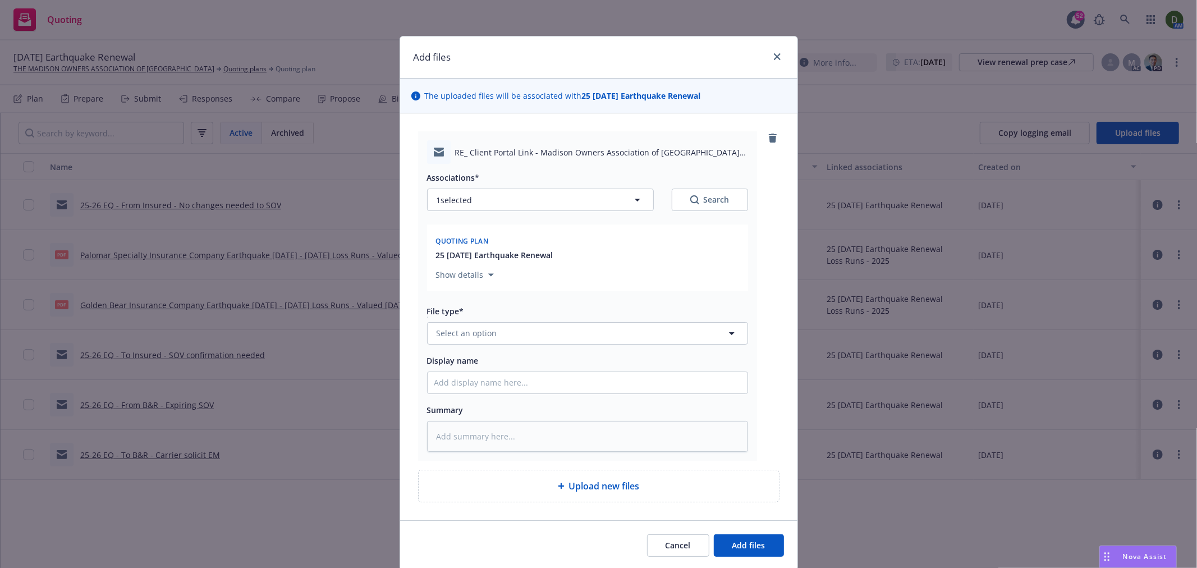 This screenshot has width=1197, height=568. Describe the element at coordinates (748, 545) in the screenshot. I see `button: Add files` at that location.